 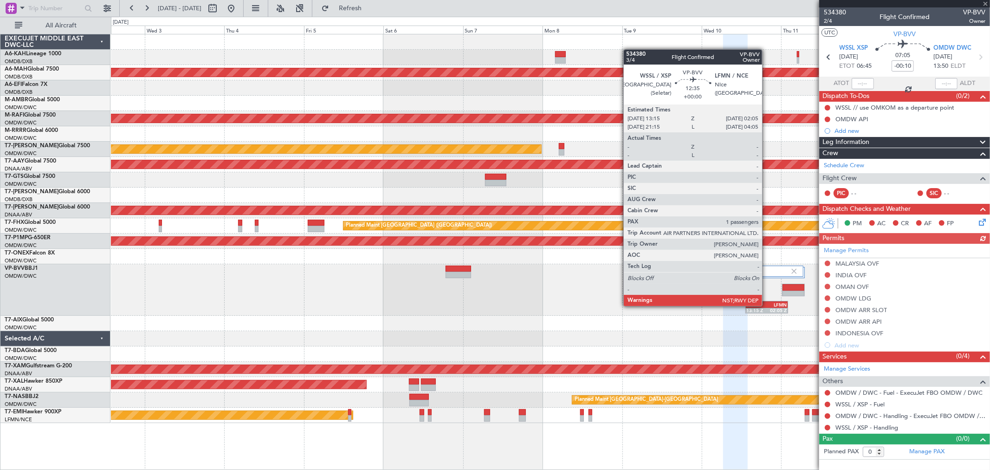 I want to click on a: T7-XAMGulfstream G-200, so click(x=38, y=366).